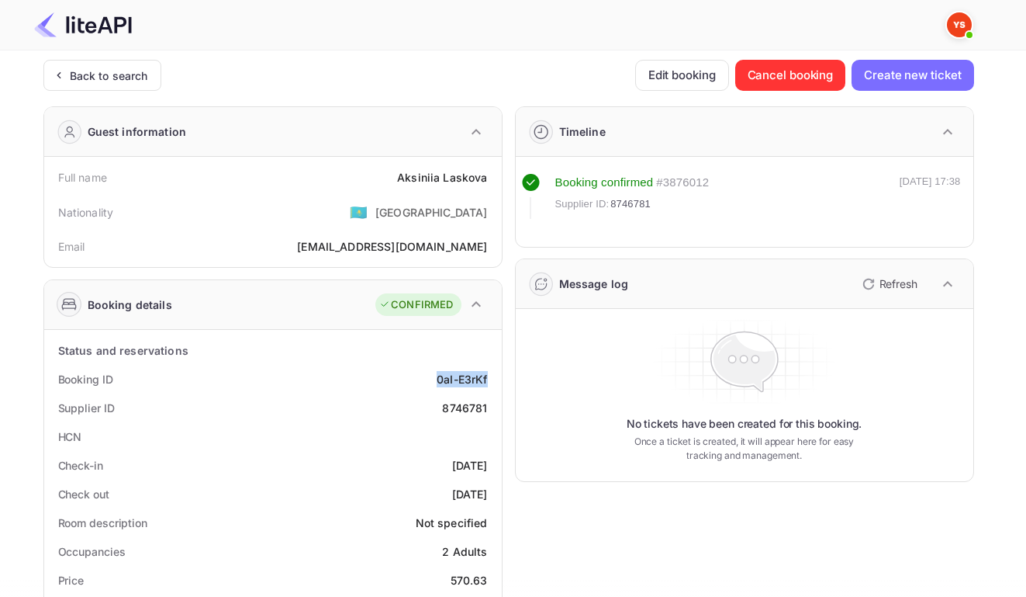 This screenshot has width=1026, height=597. What do you see at coordinates (71, 246) in the screenshot?
I see `div: Email` at bounding box center [71, 246].